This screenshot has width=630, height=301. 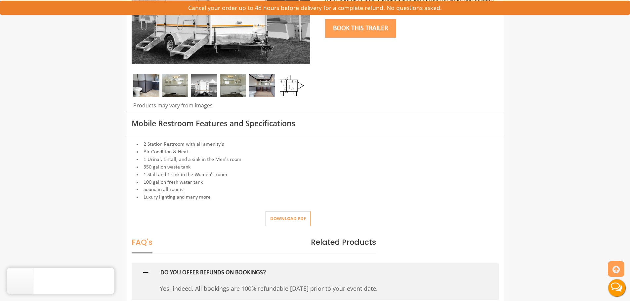 What do you see at coordinates (315, 123) in the screenshot?
I see `h3: Mobile Restroom Features and Specifications` at bounding box center [315, 123].